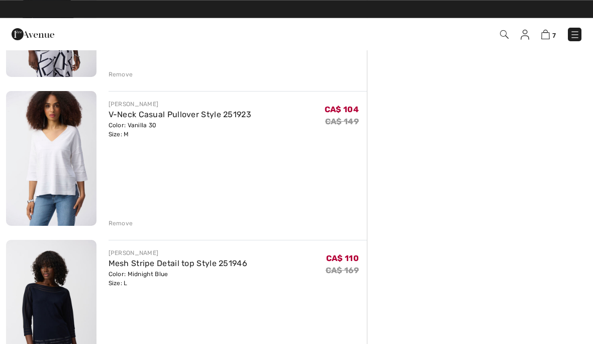 The height and width of the screenshot is (344, 593). What do you see at coordinates (342, 109) in the screenshot?
I see `span: CA$ 104` at bounding box center [342, 109].